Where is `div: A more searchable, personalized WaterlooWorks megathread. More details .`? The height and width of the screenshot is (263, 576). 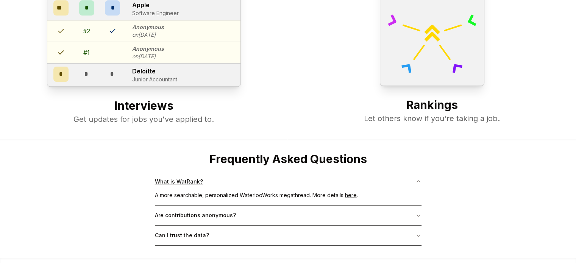 div: A more searchable, personalized WaterlooWorks megathread. More details . is located at coordinates (288, 198).